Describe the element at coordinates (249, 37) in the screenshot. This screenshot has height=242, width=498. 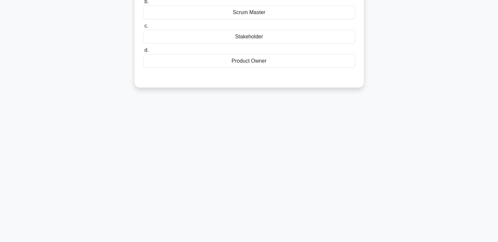
I see `div: Stakeholder` at that location.